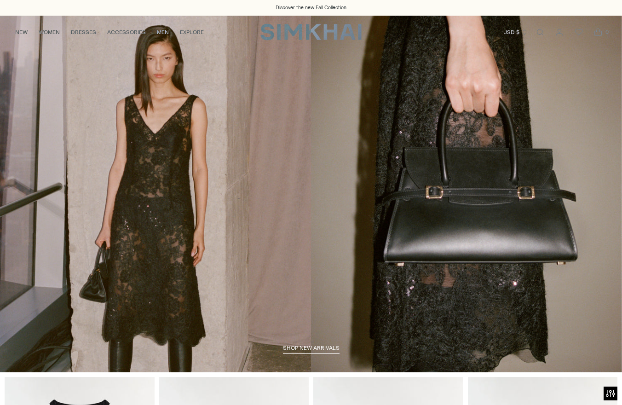 This screenshot has width=622, height=405. Describe the element at coordinates (311, 349) in the screenshot. I see `a: shop new arrivals` at that location.